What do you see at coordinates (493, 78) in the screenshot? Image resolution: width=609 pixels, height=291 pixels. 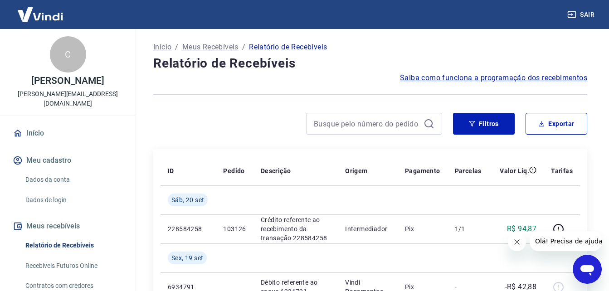 I see `span: Saiba como funciona a programação dos recebimentos` at bounding box center [493, 78].